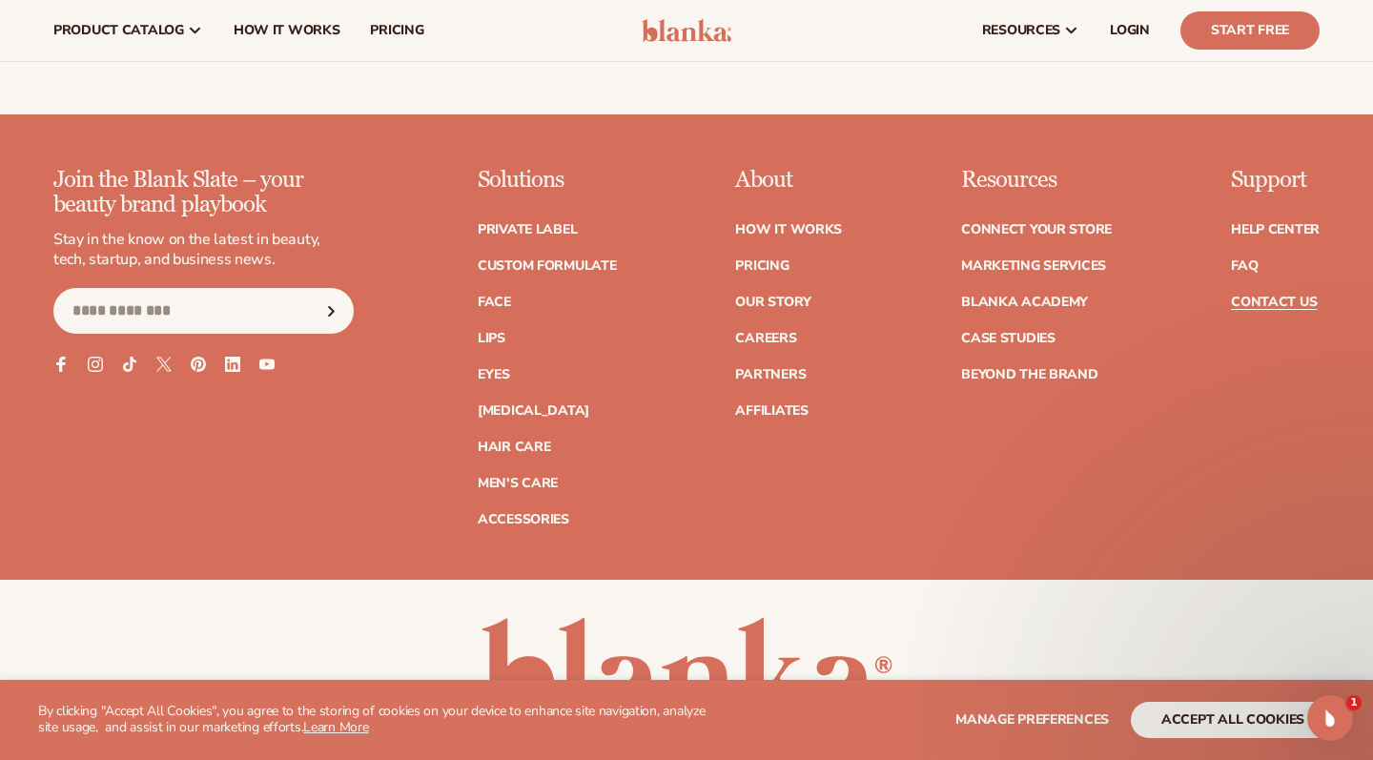 The image size is (1373, 760). Describe the element at coordinates (686, 31) in the screenshot. I see `img: logo` at that location.